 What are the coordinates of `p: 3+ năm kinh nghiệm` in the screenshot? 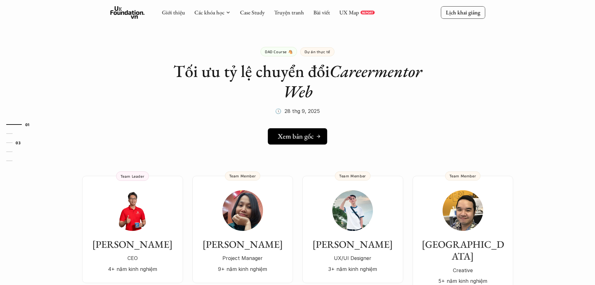 It's located at (353, 269).